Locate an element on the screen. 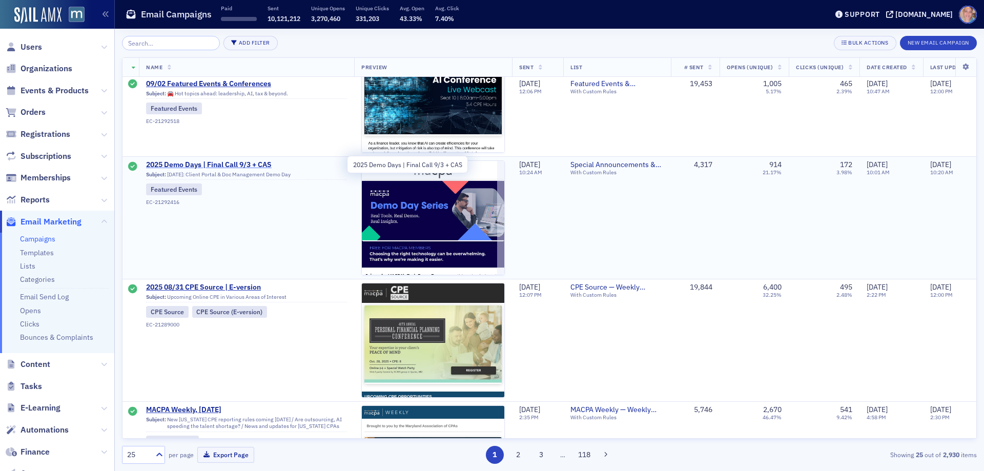  div: MACPA Weekly is located at coordinates (172, 441).